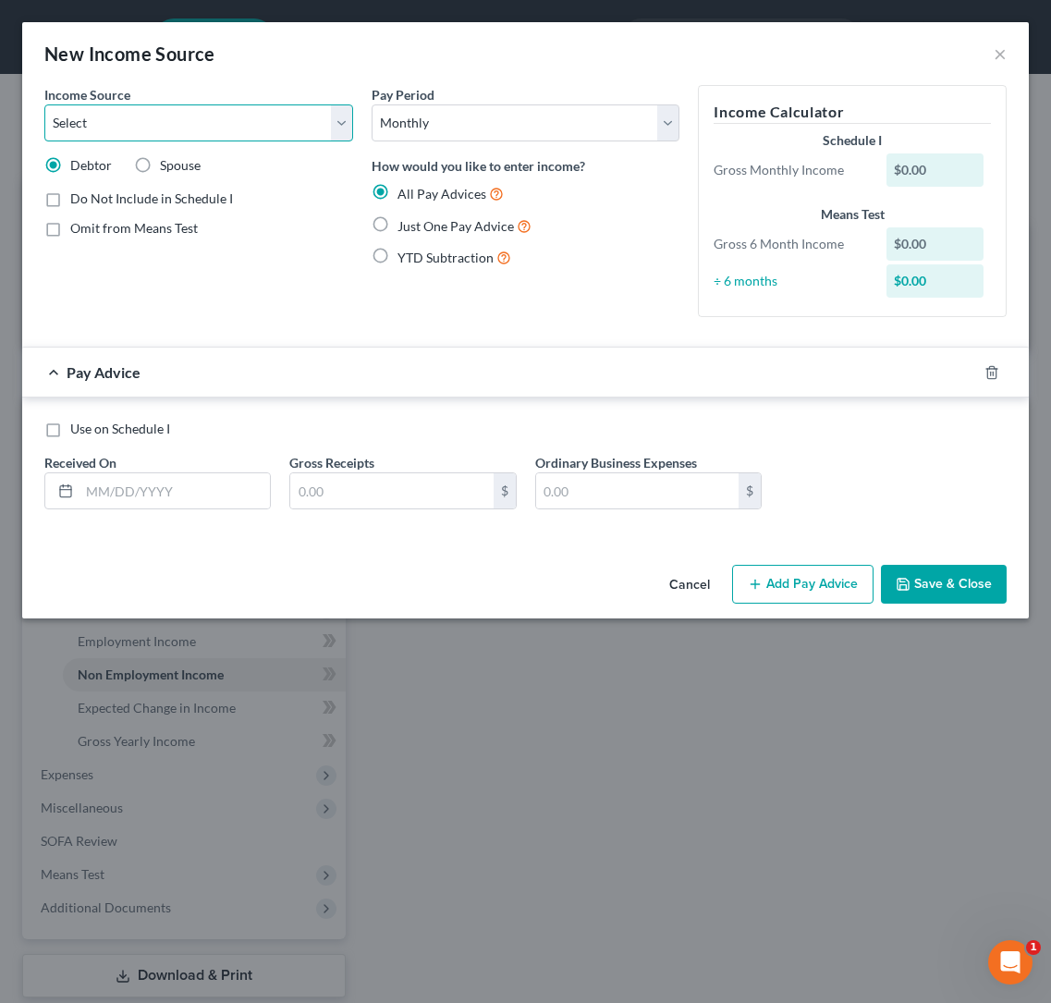 The width and height of the screenshot is (1051, 1003). Describe the element at coordinates (152, 198) in the screenshot. I see `span: Do Not Include in Schedule I` at that location.